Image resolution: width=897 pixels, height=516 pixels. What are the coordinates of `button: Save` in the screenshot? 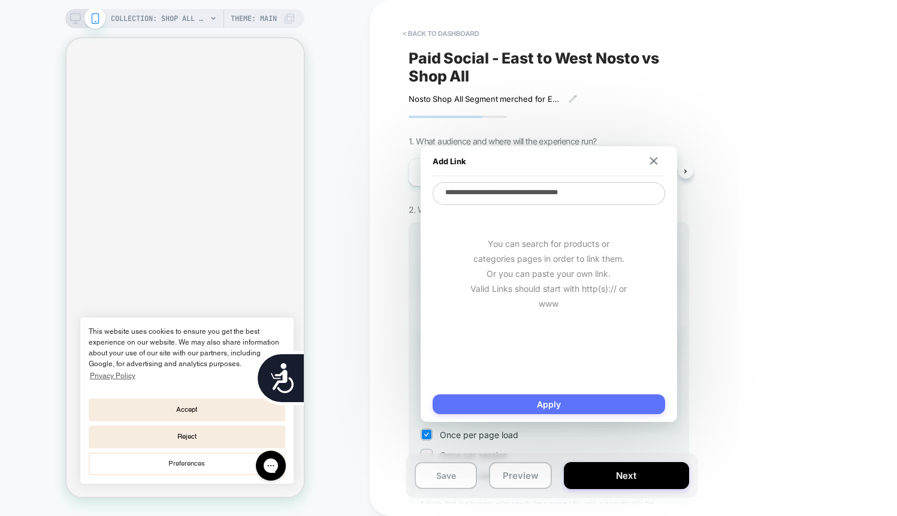 It's located at (446, 475).